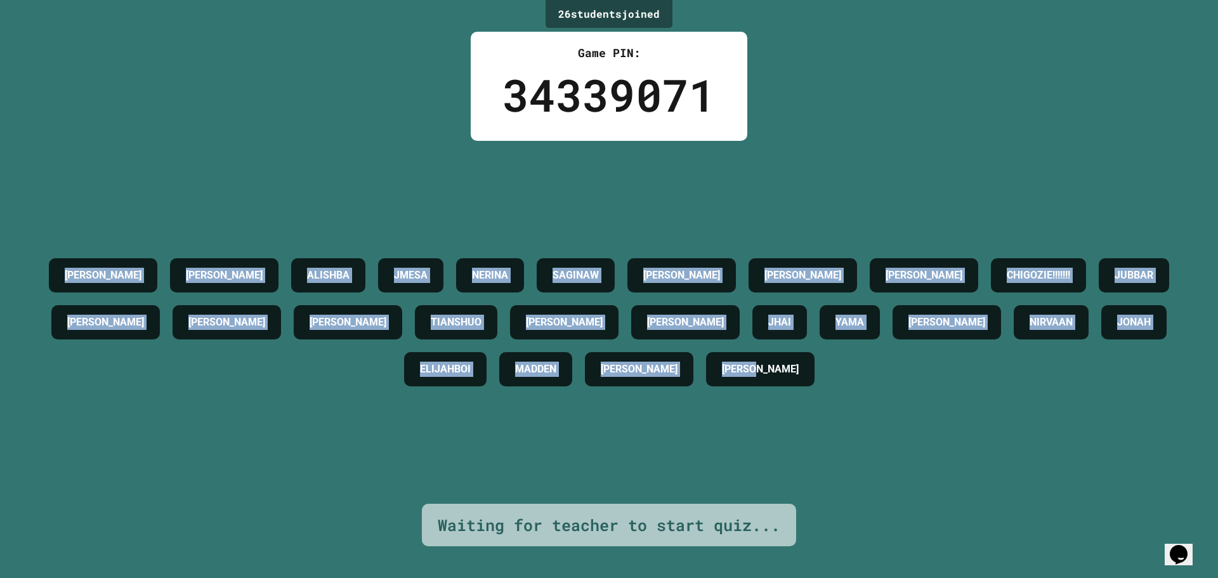 Image resolution: width=1218 pixels, height=578 pixels. I want to click on div: Game PIN:, so click(609, 53).